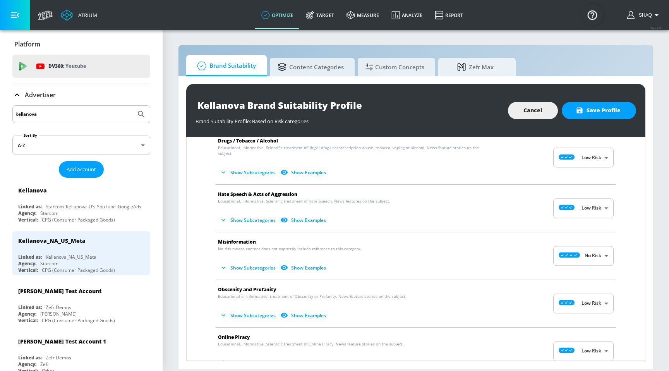 The image size is (669, 371). I want to click on span: Brand Suitability, so click(225, 66).